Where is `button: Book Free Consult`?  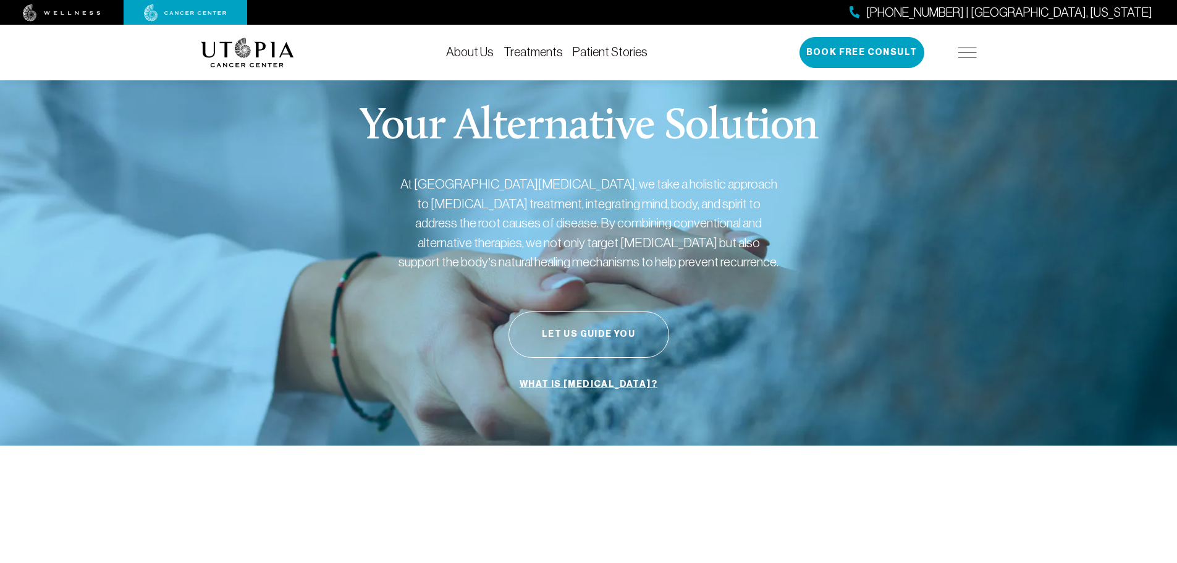
button: Book Free Consult is located at coordinates (862, 53).